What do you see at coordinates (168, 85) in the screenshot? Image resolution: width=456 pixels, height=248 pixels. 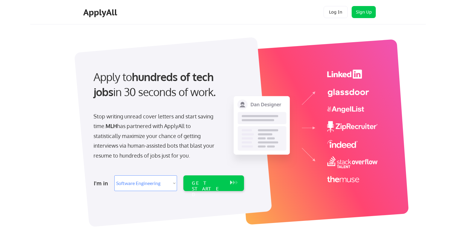 I see `div: Apply to in 30 seconds of work.` at bounding box center [168, 85].